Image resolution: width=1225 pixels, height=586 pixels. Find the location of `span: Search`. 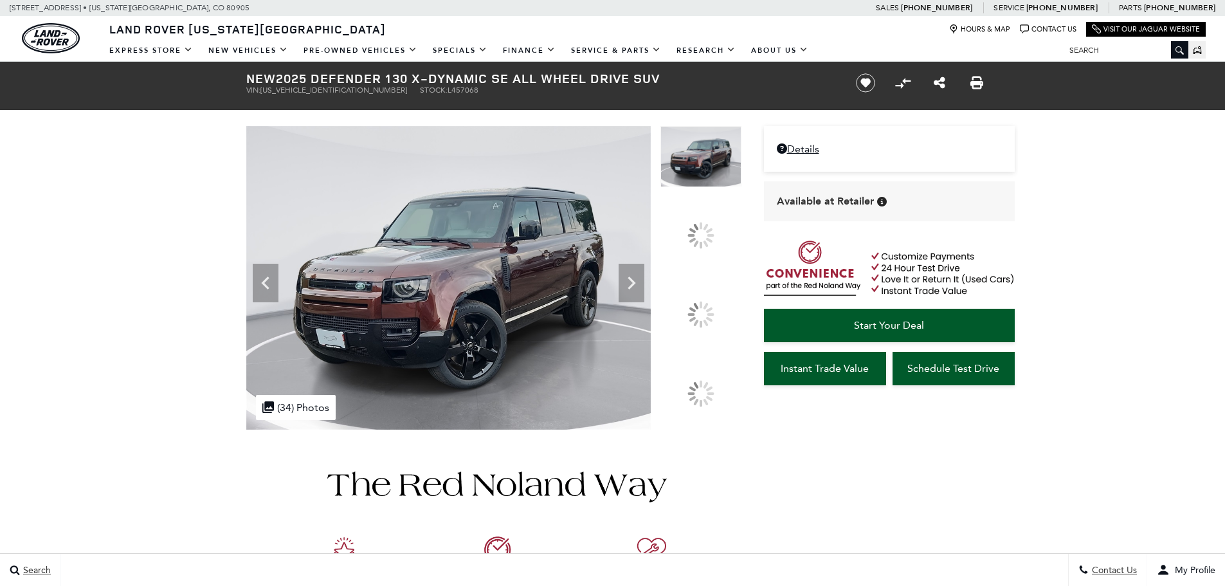

span: Search is located at coordinates (35, 570).